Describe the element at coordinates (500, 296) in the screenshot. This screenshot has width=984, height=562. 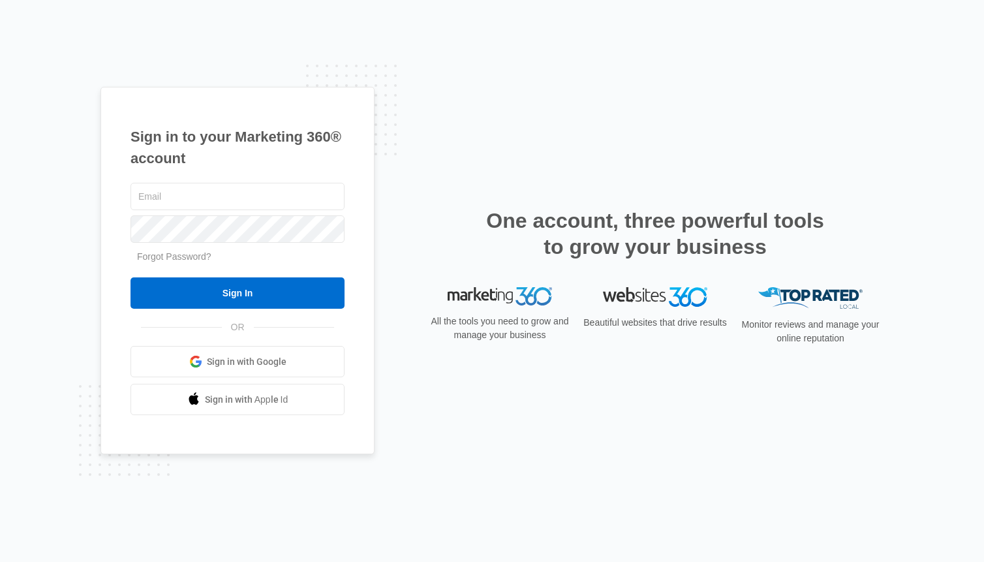
I see `img: Marketing 360` at that location.